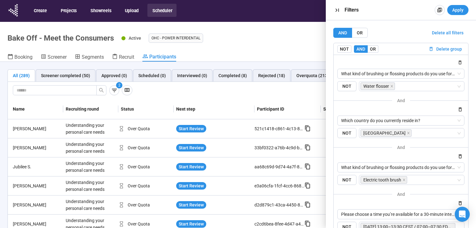 The width and height of the screenshot is (476, 228). What do you see at coordinates (131, 10) in the screenshot?
I see `button: Upload` at bounding box center [131, 10].